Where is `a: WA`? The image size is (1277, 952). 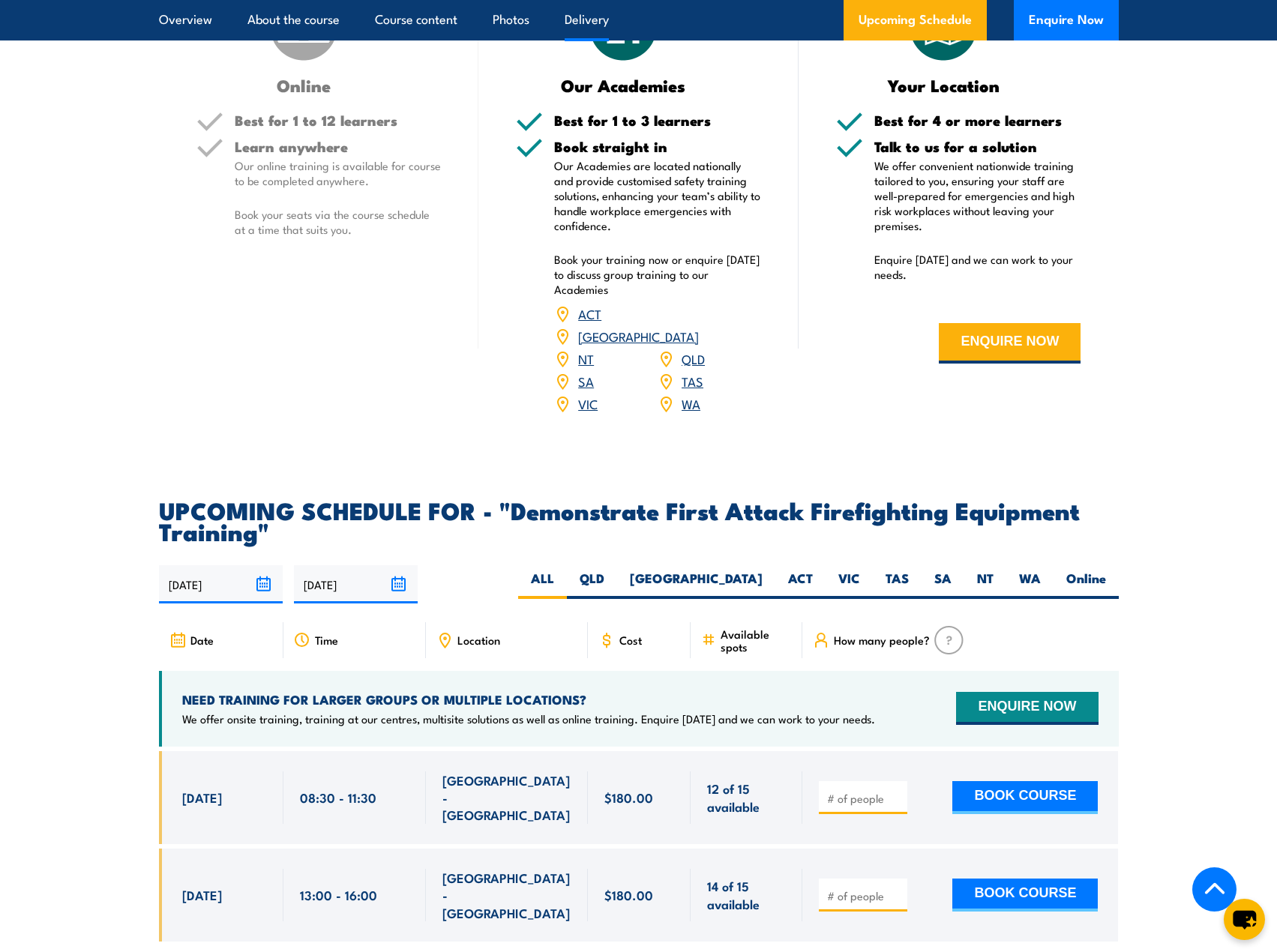
a: WA is located at coordinates (691, 403).